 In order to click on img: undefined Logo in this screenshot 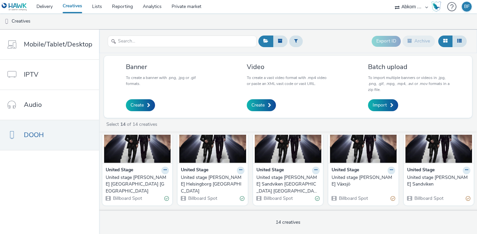, I will do `click(14, 7)`.